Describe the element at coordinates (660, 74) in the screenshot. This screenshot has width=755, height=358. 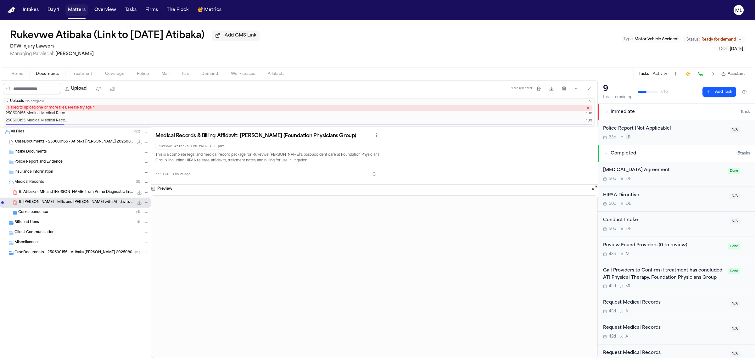
I see `button: Activity` at that location.